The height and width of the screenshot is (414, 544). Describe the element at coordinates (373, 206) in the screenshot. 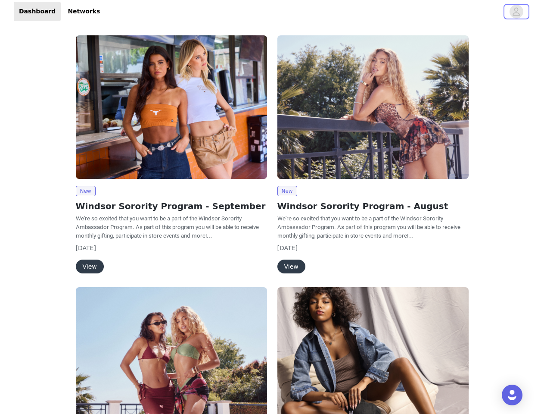

I see `h2: Windsor Sorority Program - August` at that location.